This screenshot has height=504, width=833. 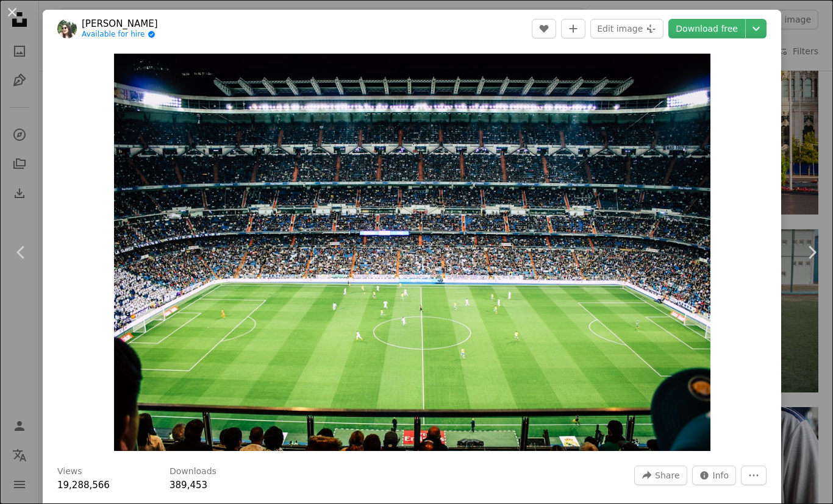 I want to click on button: Edit image, so click(x=627, y=29).